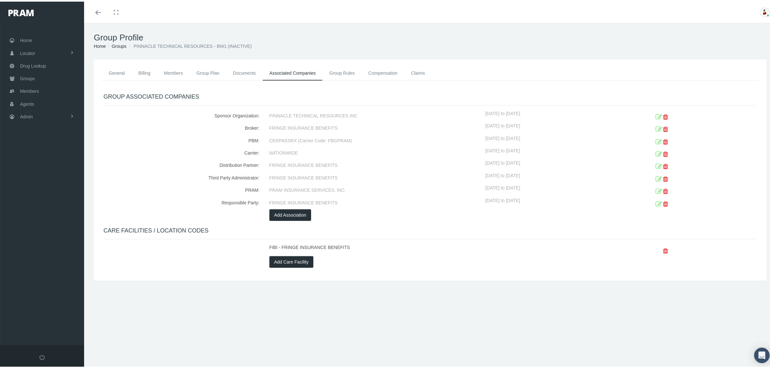 This screenshot has height=368, width=770. Describe the element at coordinates (375, 189) in the screenshot. I see `div: PRAM INSURANCE SERVICES, INC.` at that location.